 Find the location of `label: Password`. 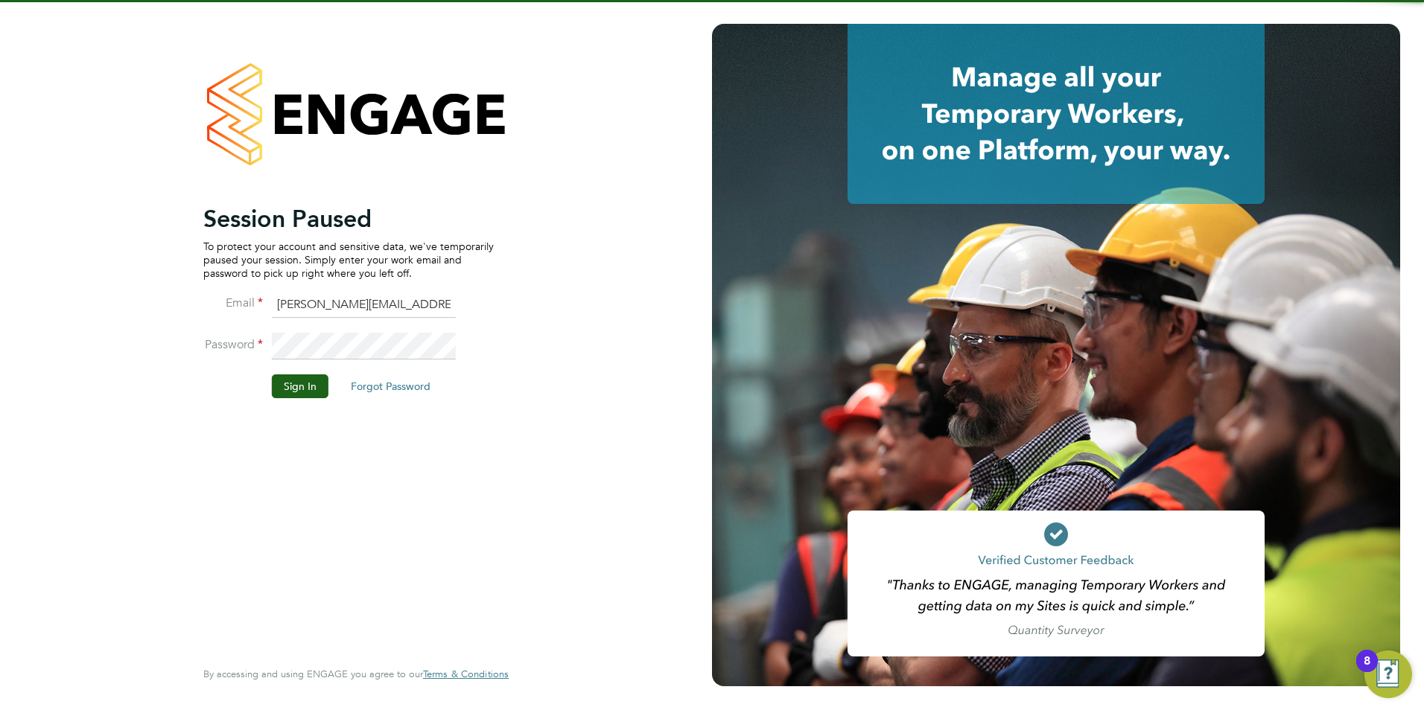

label: Password is located at coordinates (233, 345).